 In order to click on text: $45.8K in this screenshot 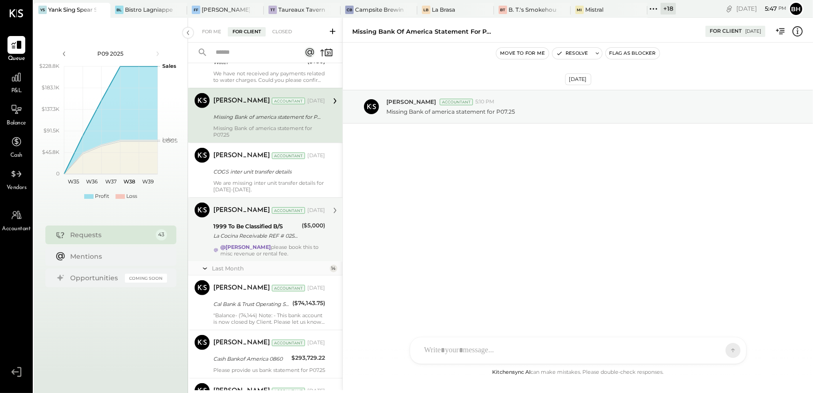, I will do `click(51, 152)`.